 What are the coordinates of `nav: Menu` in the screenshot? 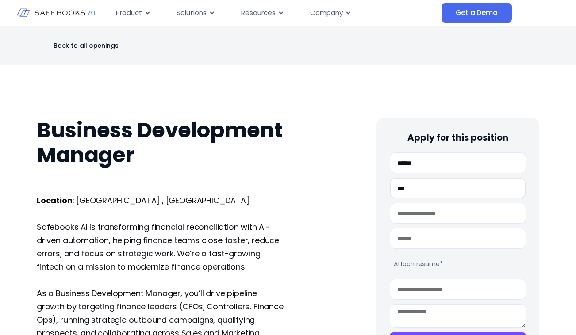 It's located at (275, 13).